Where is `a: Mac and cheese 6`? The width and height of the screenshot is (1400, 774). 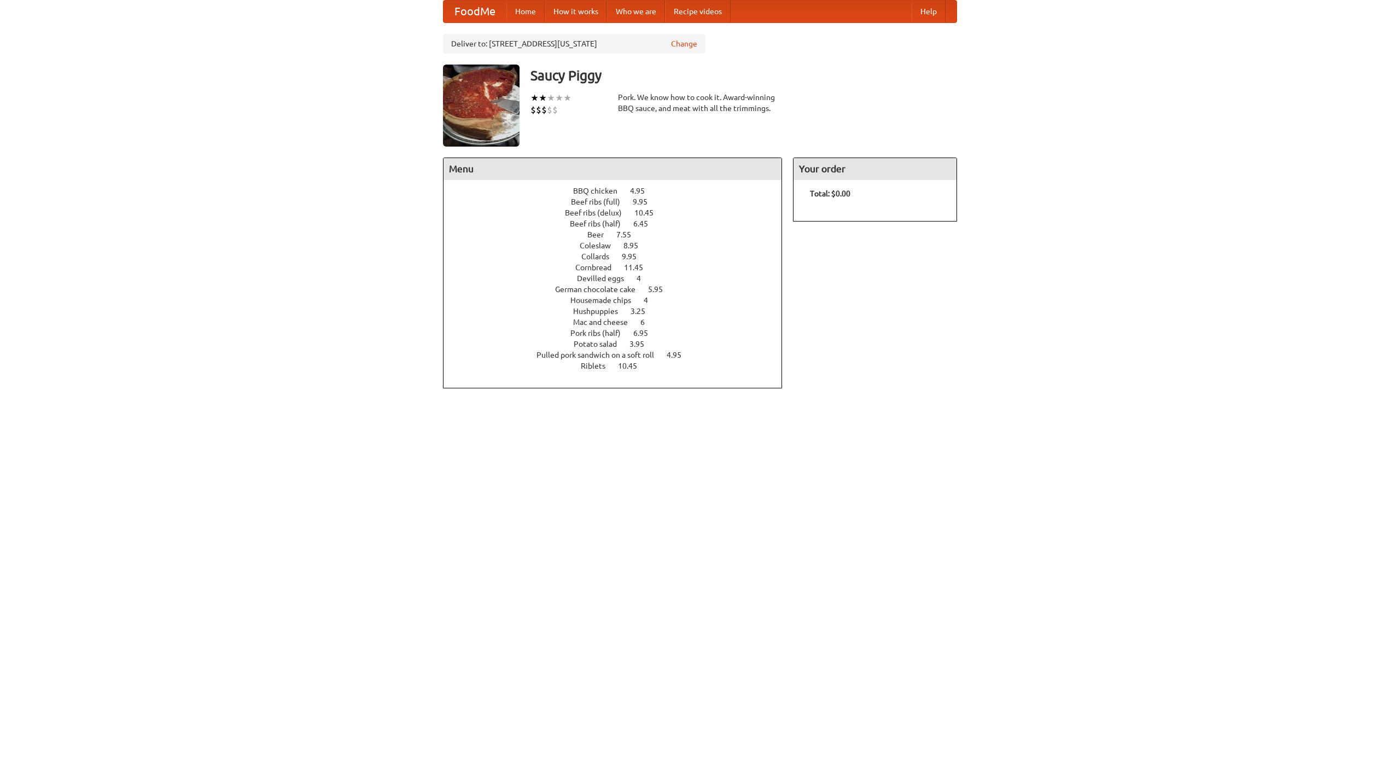 a: Mac and cheese 6 is located at coordinates (619, 322).